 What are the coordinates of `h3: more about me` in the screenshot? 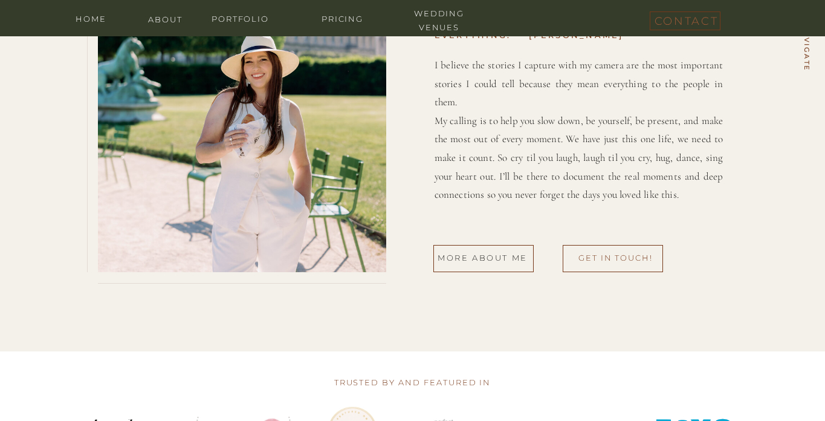 It's located at (483, 258).